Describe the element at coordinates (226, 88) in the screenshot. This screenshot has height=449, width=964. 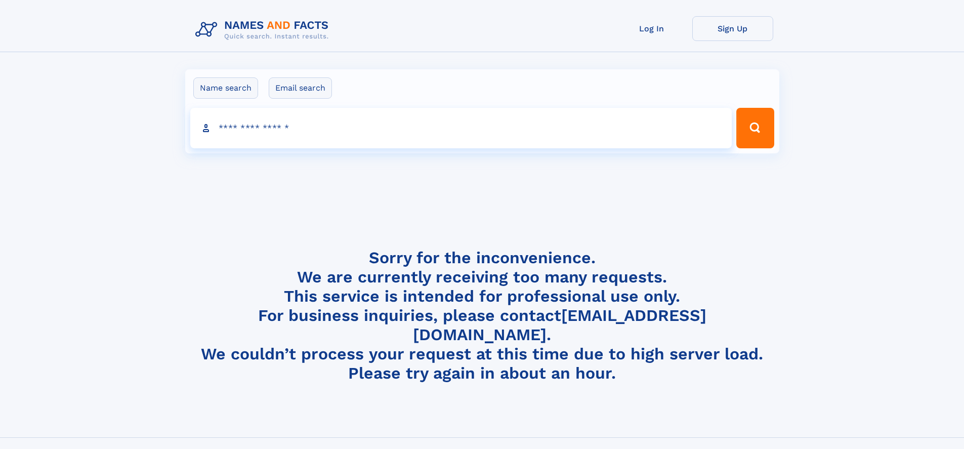
I see `label: Name search` at that location.